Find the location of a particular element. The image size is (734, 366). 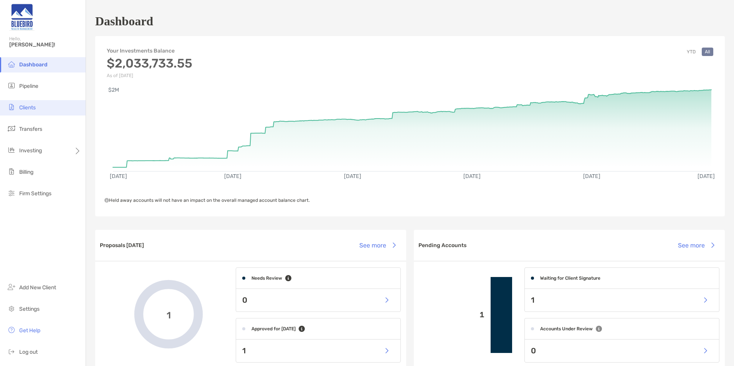

span: Get Help is located at coordinates (30, 330).